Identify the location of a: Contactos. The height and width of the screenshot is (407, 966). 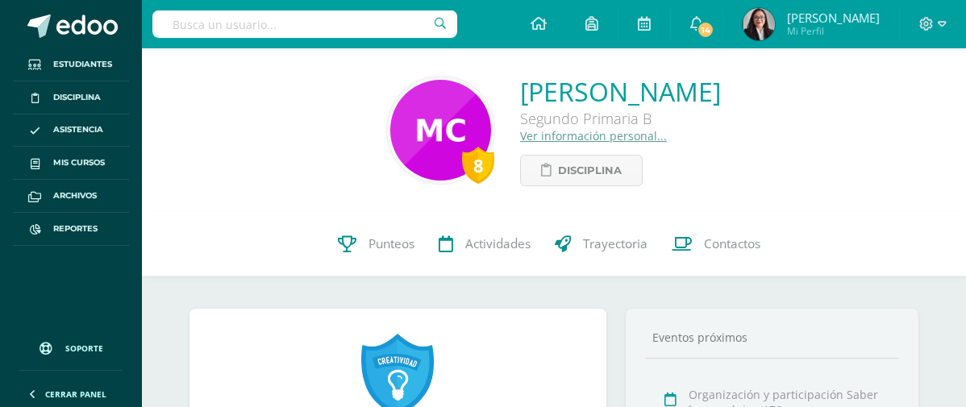
(716, 244).